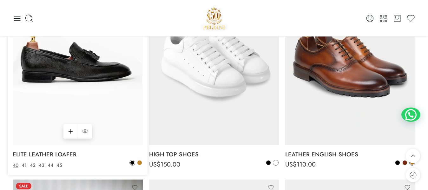 Image resolution: width=428 pixels, height=190 pixels. What do you see at coordinates (50, 165) in the screenshot?
I see `a: 44` at bounding box center [50, 165].